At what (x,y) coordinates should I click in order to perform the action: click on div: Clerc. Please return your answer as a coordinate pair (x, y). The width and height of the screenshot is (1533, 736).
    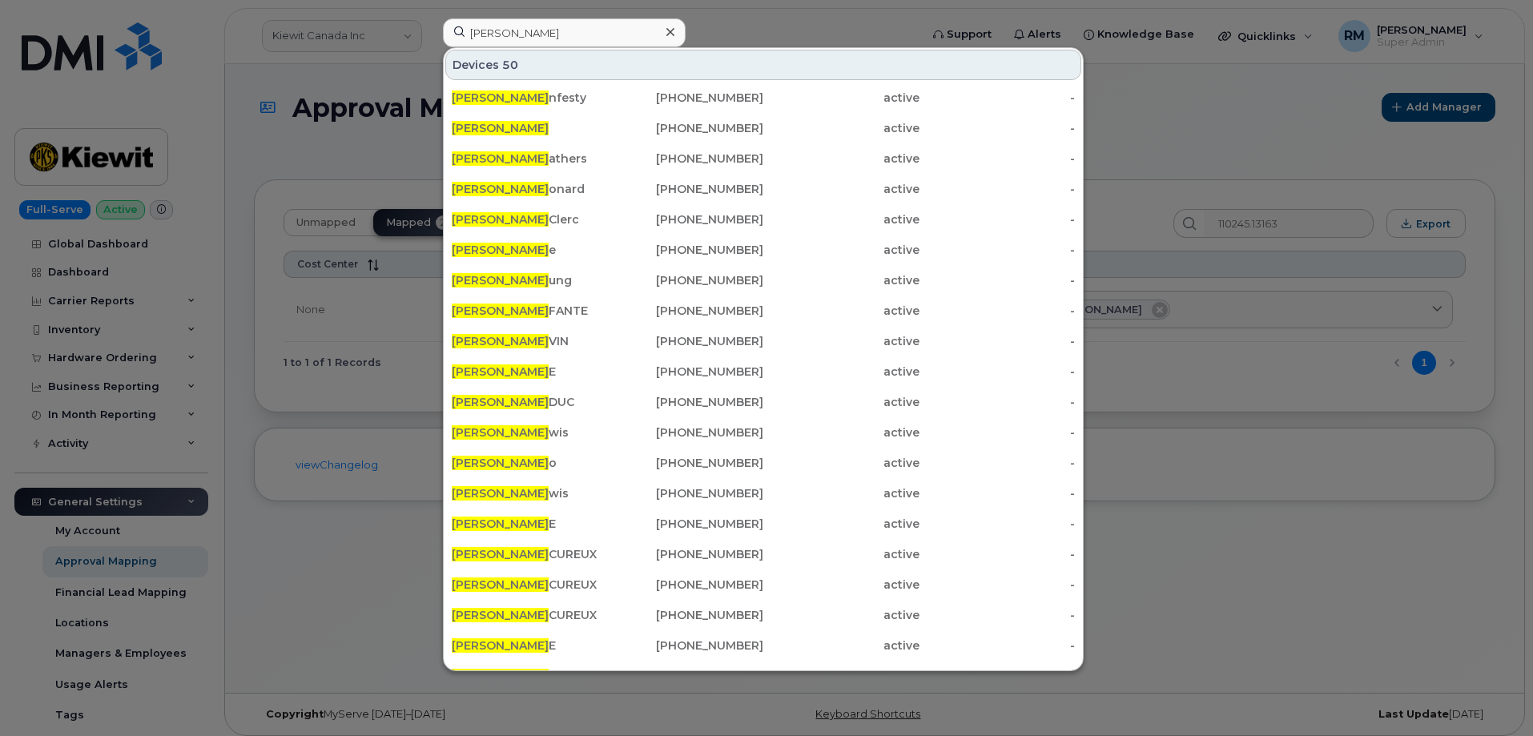
    Looking at the image, I should click on (529, 219).